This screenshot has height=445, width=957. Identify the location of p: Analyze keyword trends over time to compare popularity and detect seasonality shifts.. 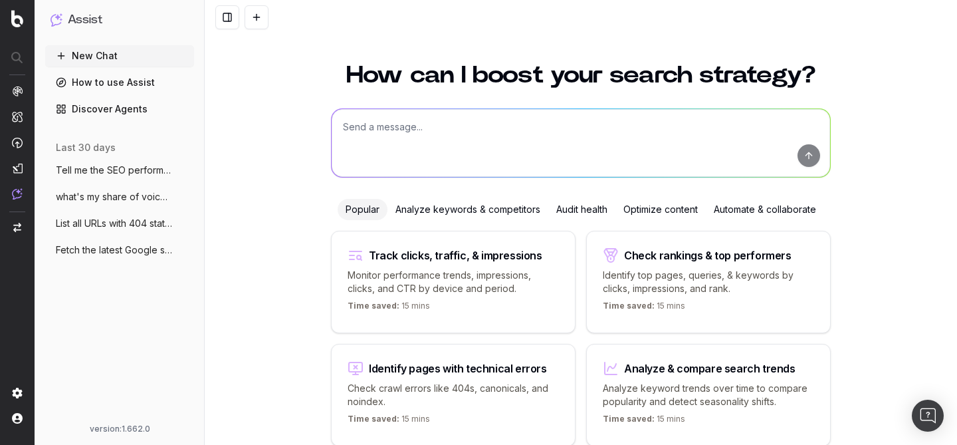
(709, 395).